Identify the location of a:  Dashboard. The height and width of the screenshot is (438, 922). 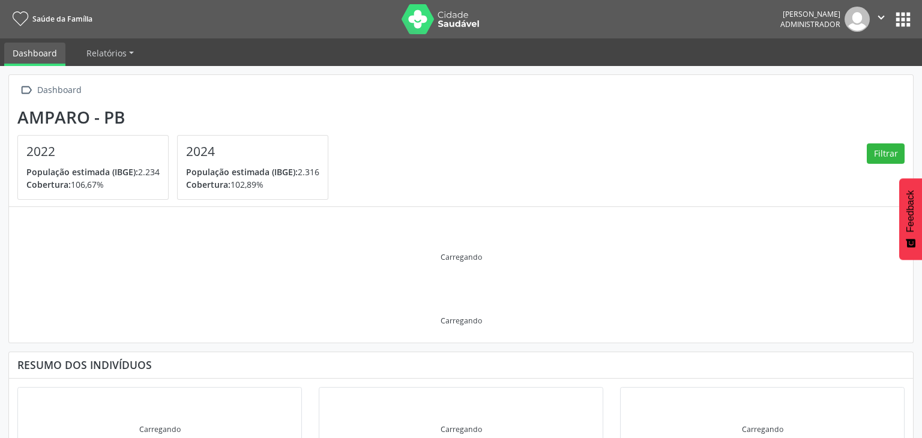
(50, 90).